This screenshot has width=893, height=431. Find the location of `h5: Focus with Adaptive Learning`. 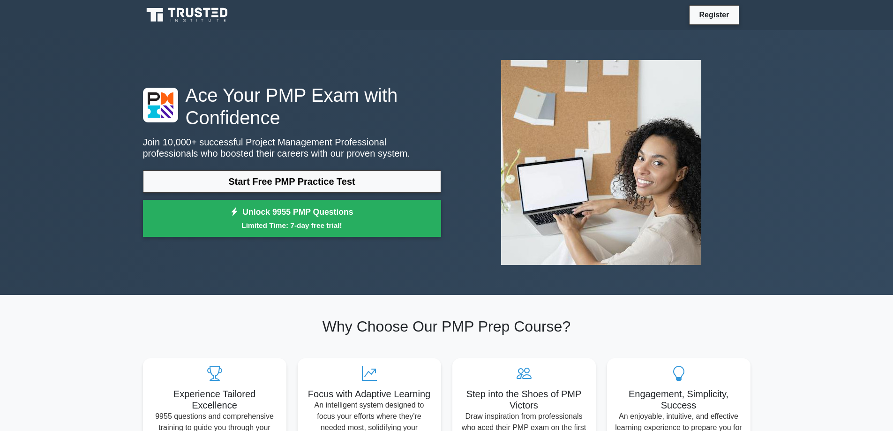

h5: Focus with Adaptive Learning is located at coordinates (369, 394).